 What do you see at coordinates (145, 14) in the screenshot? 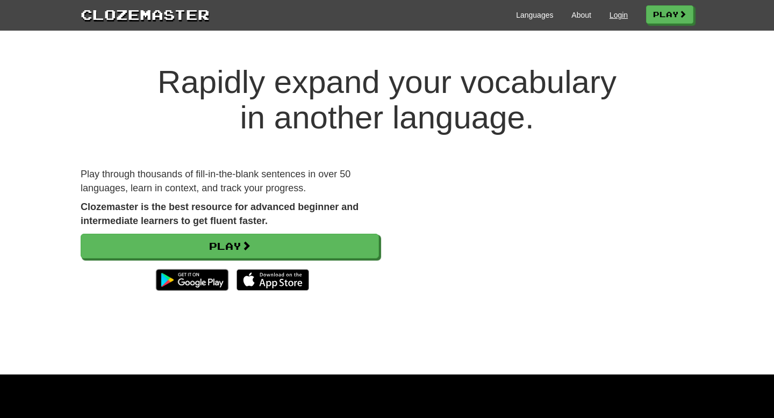
I see `a: Clozemaster` at bounding box center [145, 14].